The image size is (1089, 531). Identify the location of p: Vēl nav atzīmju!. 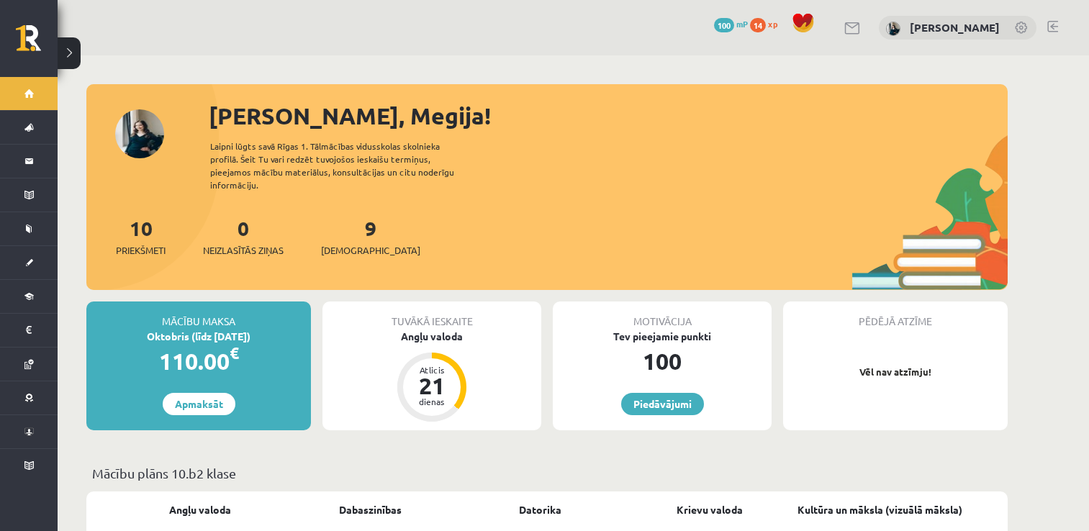
(895, 372).